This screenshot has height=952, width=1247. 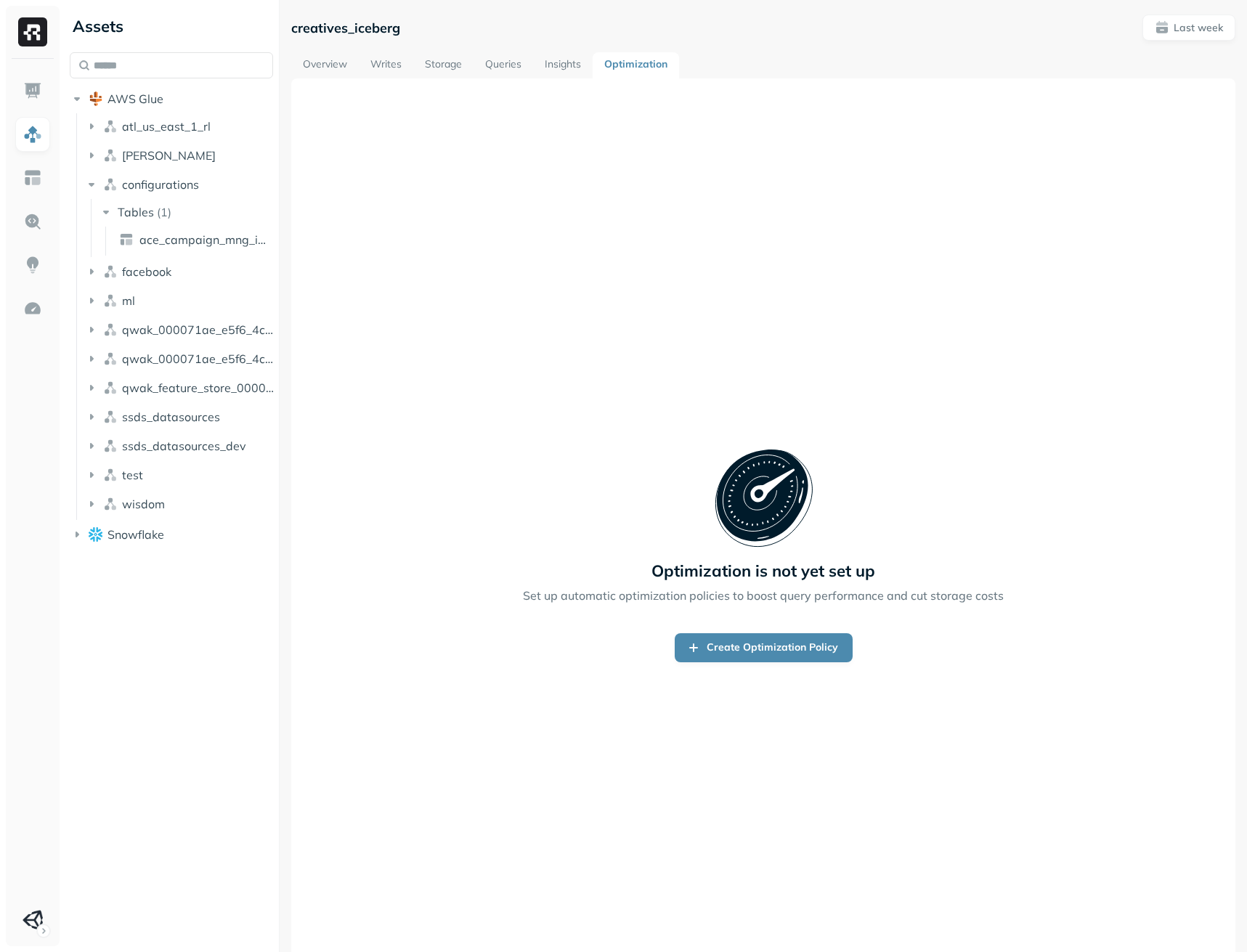 I want to click on button: Last week, so click(x=1188, y=28).